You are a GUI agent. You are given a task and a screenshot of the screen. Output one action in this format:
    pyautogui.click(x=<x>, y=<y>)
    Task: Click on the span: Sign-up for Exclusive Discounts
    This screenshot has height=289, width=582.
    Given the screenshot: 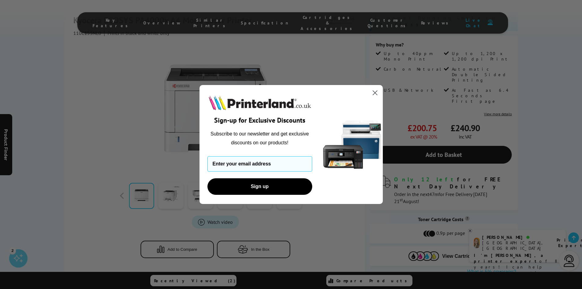 What is the action you would take?
    pyautogui.click(x=260, y=120)
    